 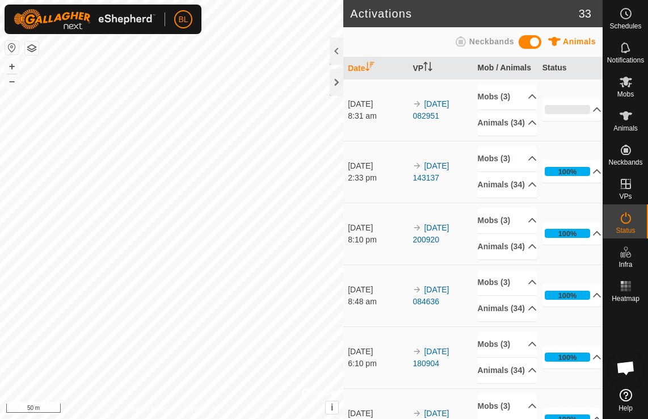 What do you see at coordinates (572, 110) in the screenshot?
I see `p-accordion-header: 0%` at bounding box center [572, 110].